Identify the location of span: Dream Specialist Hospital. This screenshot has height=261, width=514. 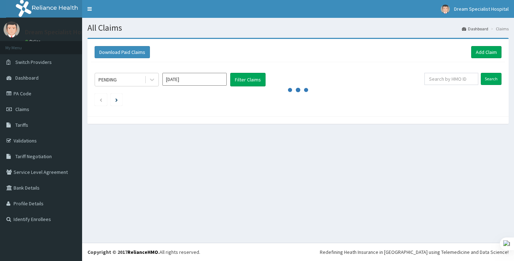
(481, 9).